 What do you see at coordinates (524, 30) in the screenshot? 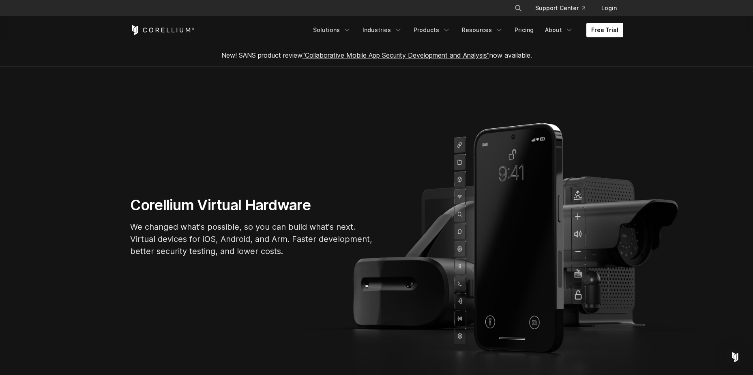
I see `a: Pricing` at bounding box center [524, 30].